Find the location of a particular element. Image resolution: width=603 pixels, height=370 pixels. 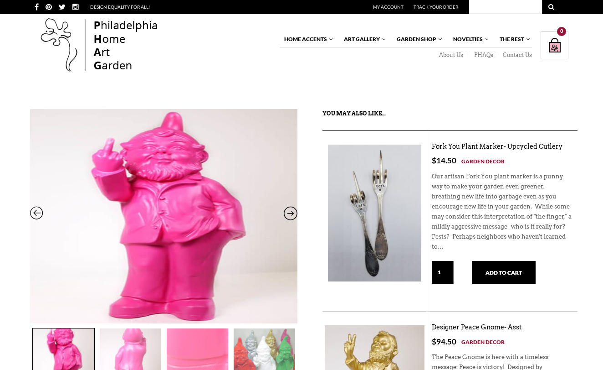

a: PHAQs is located at coordinates (483, 55).